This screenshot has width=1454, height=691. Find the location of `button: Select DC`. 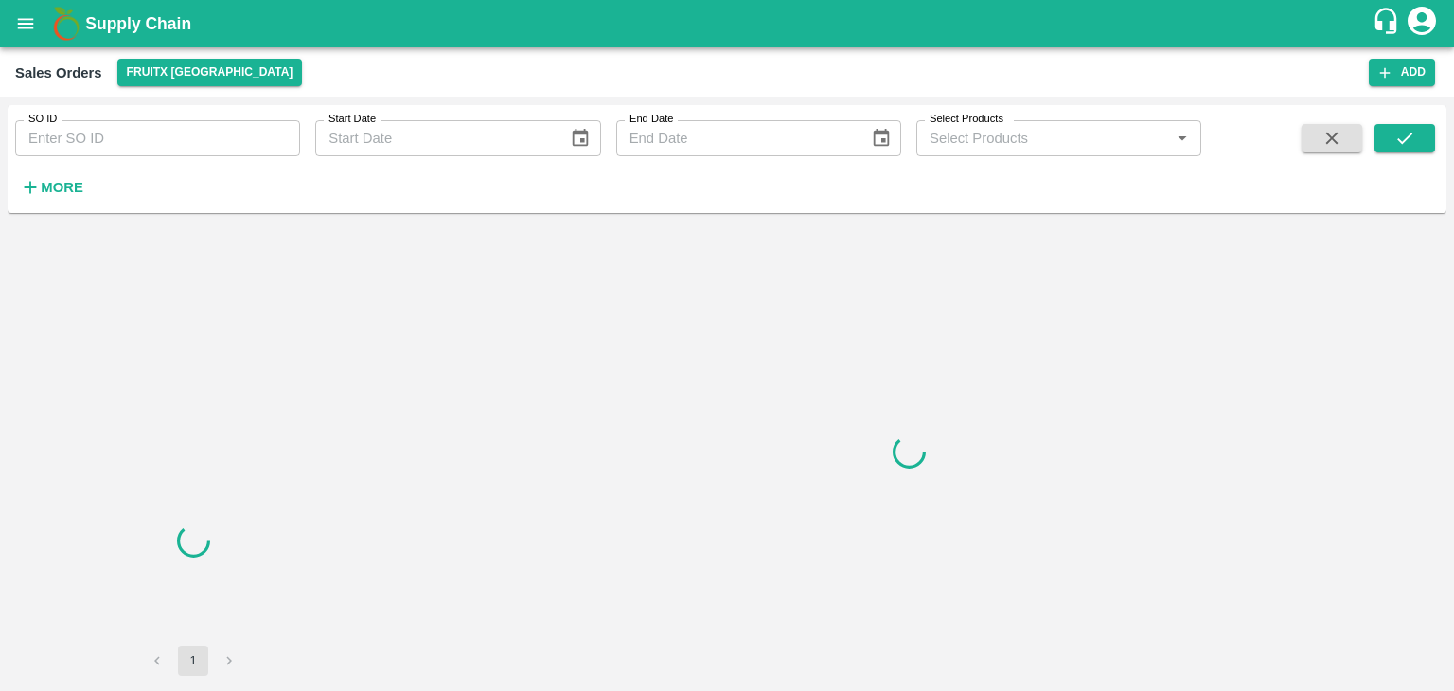

button: Select DC is located at coordinates (210, 72).